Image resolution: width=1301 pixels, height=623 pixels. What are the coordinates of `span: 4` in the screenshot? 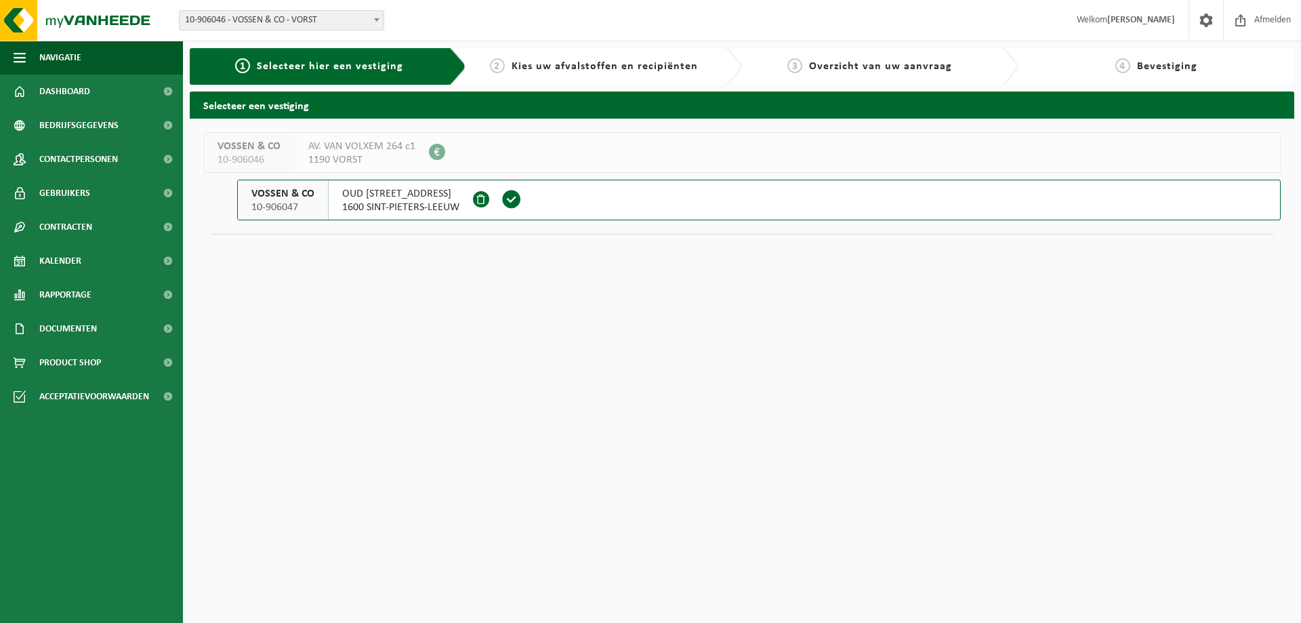 It's located at (1123, 66).